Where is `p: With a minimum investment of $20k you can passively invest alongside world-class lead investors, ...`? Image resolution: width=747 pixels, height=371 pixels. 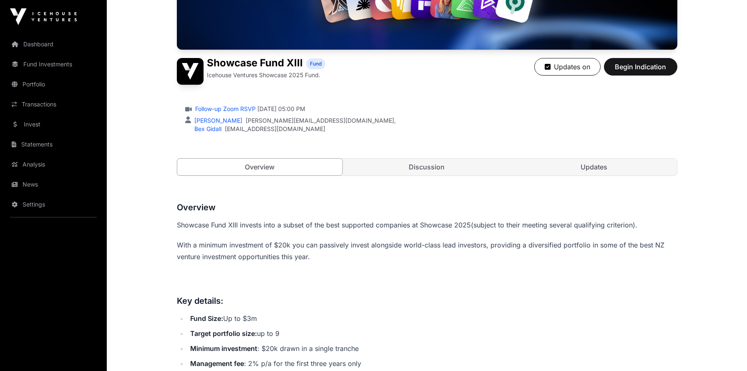
p: With a minimum investment of $20k you can passively invest alongside world-class lead investors, ... is located at coordinates (427, 251).